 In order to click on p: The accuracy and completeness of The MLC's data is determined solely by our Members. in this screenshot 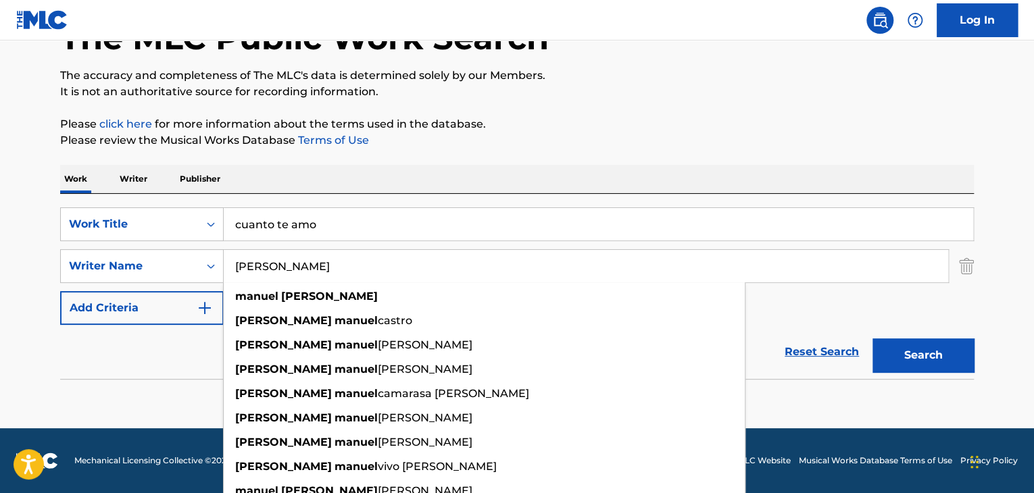, I will do `click(517, 76)`.